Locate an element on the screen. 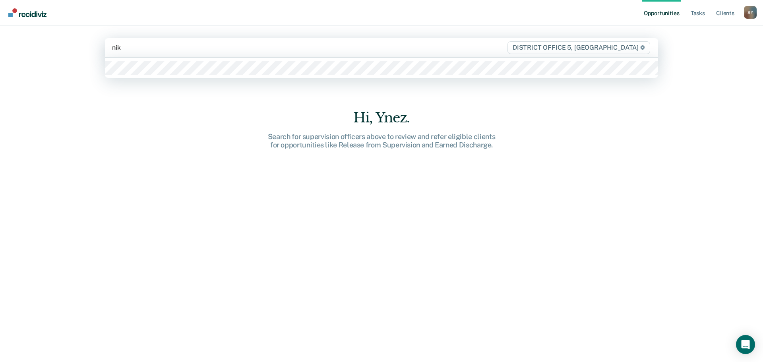  div: Open Intercom Messenger is located at coordinates (745, 344).